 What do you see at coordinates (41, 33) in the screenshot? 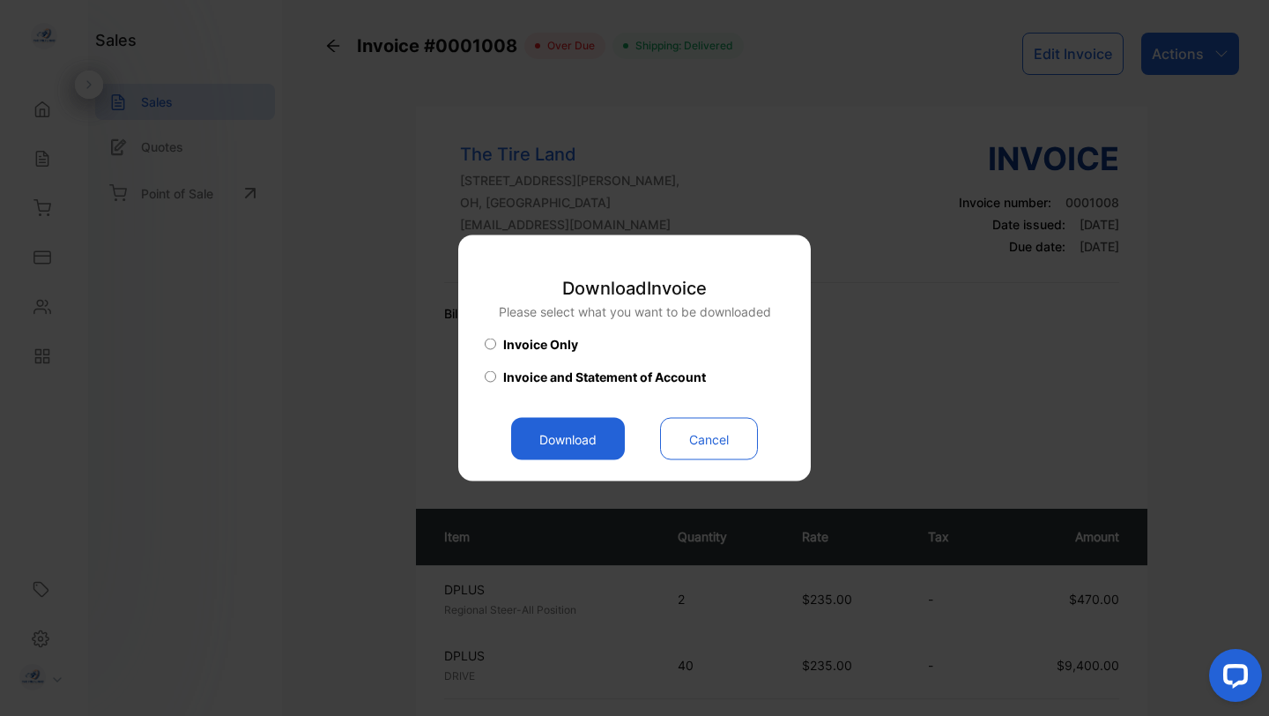
I see `button: Open LiveChat chat widget` at bounding box center [41, 33].